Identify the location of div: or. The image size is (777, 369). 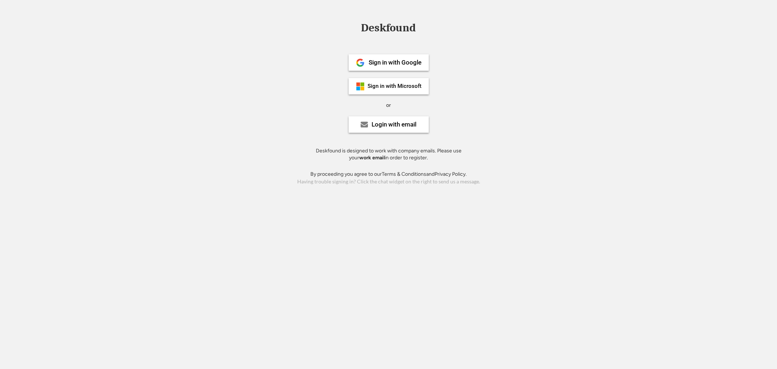
(388, 105).